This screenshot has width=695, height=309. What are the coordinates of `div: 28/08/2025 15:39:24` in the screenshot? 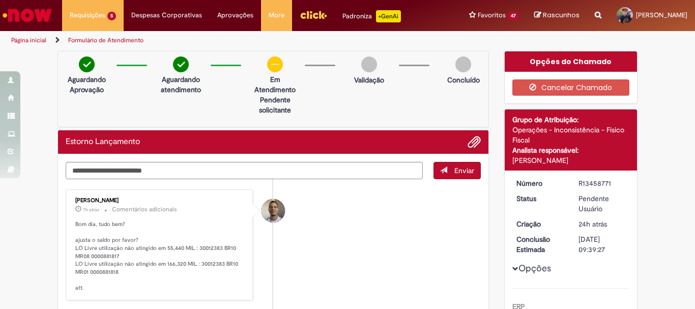 It's located at (602, 224).